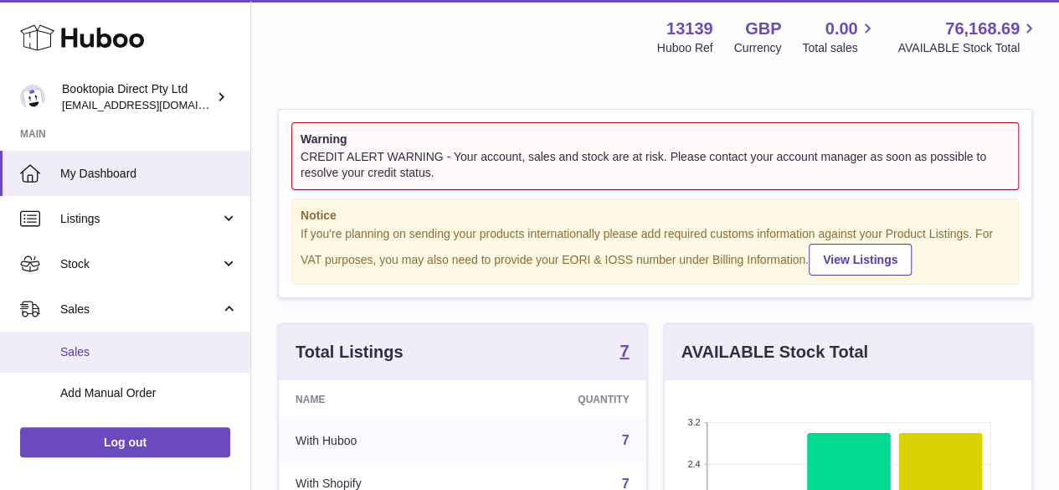 The height and width of the screenshot is (490, 1059). What do you see at coordinates (349, 352) in the screenshot?
I see `h3: Total Listings` at bounding box center [349, 352].